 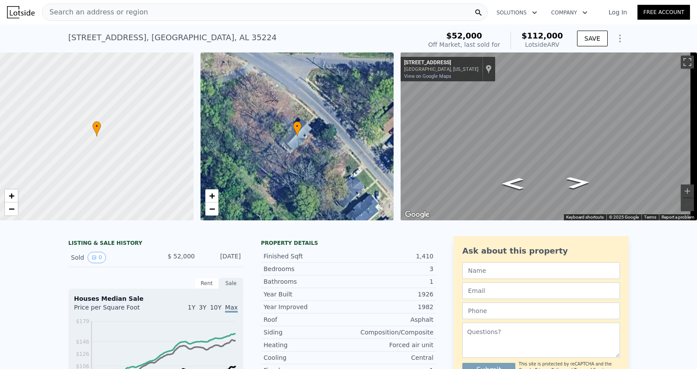 I want to click on button: Show Options, so click(x=620, y=39).